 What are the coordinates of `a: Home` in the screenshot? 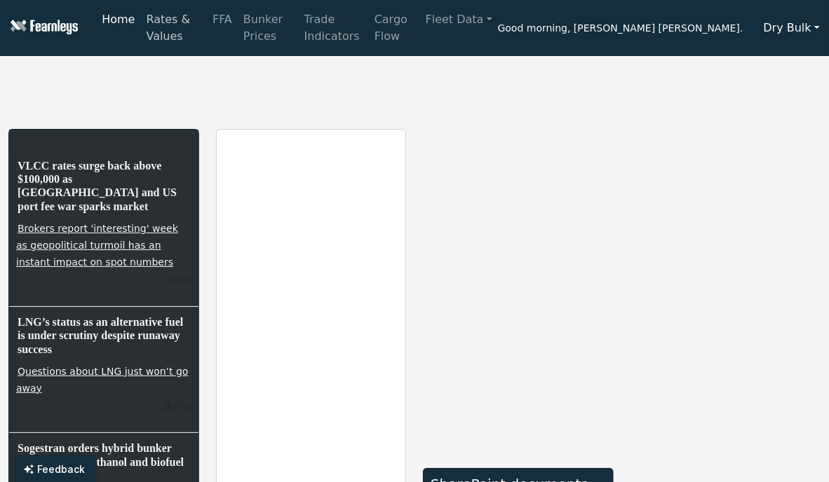 It's located at (118, 20).